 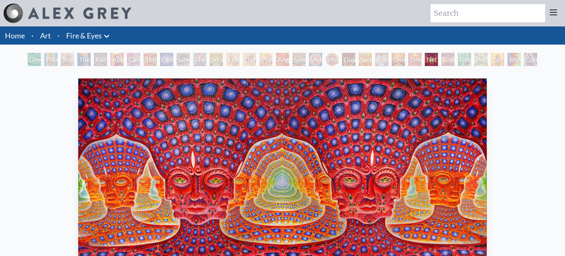 What do you see at coordinates (365, 60) in the screenshot?
I see `div: Sunyata` at bounding box center [365, 60].